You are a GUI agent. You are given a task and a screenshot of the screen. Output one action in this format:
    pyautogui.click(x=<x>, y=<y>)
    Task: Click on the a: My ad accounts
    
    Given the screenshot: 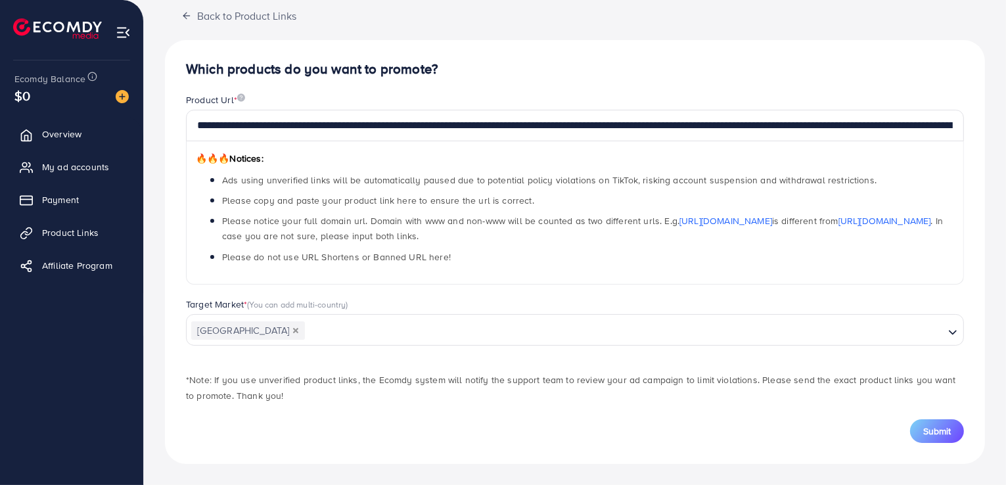 What is the action you would take?
    pyautogui.click(x=72, y=167)
    